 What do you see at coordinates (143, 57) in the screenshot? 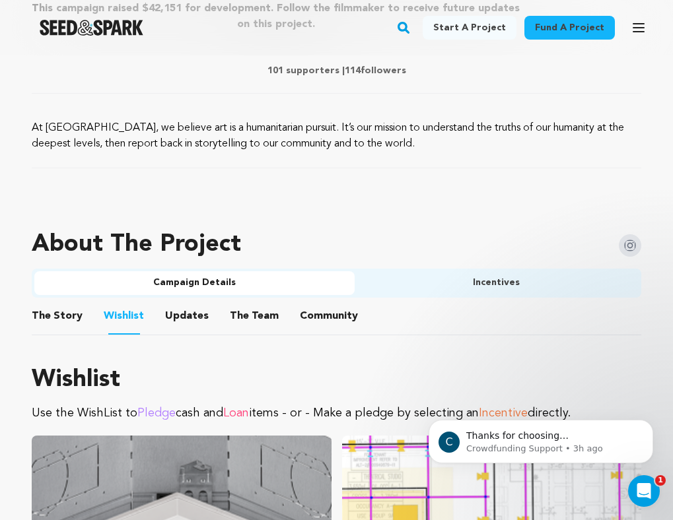
I see `p: Message from Crowdfunding Support, sent 3h ago` at bounding box center [143, 57].